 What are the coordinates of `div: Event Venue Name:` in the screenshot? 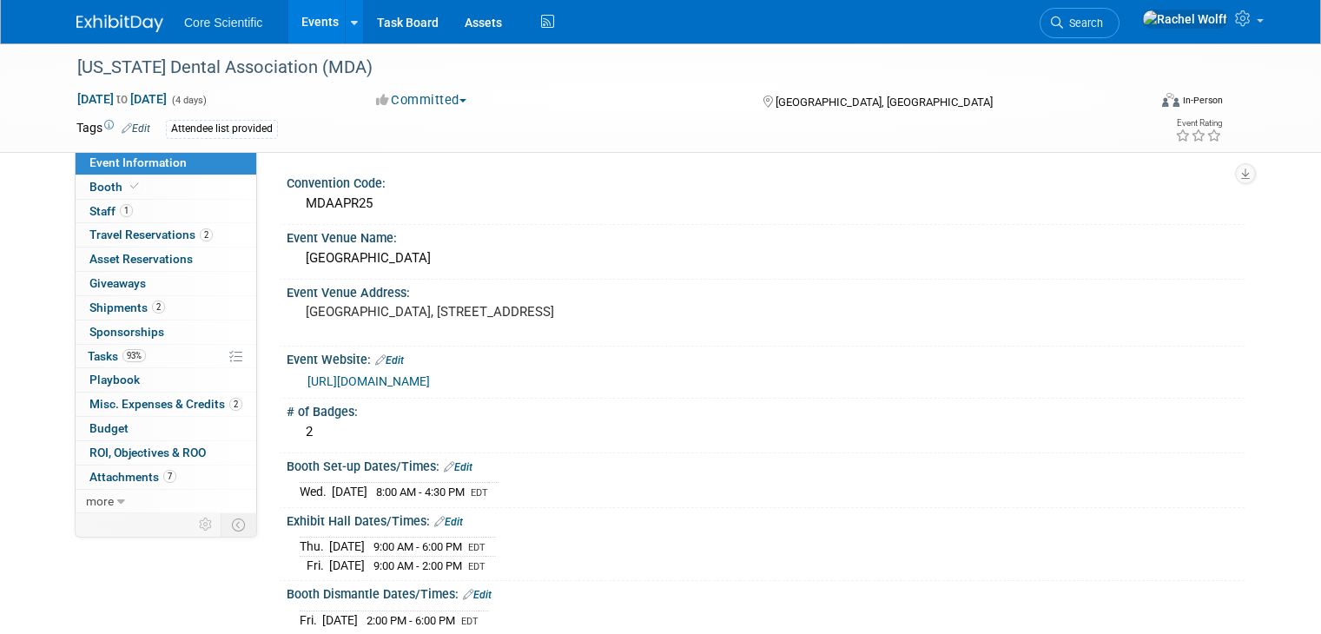 It's located at (765, 235).